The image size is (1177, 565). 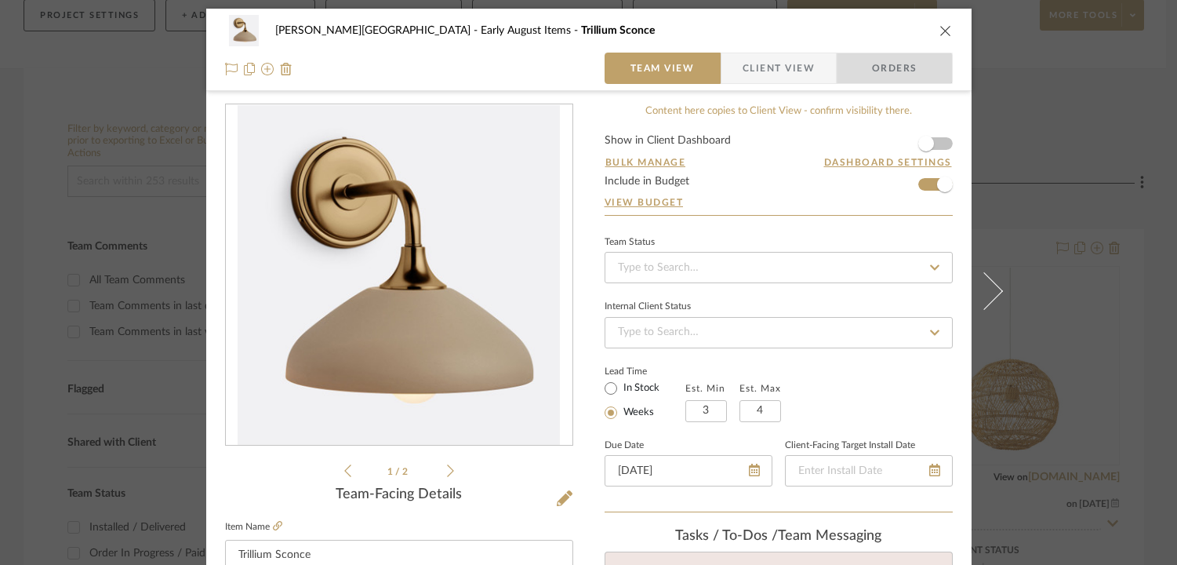 I want to click on span: Team View, so click(x=663, y=68).